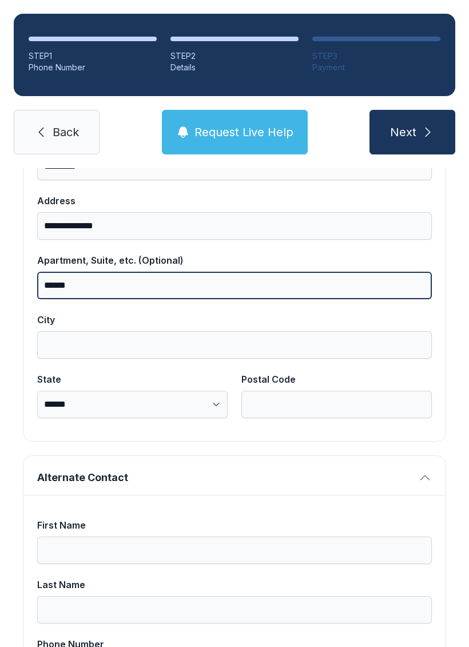  Describe the element at coordinates (235, 550) in the screenshot. I see `input: First Name` at that location.